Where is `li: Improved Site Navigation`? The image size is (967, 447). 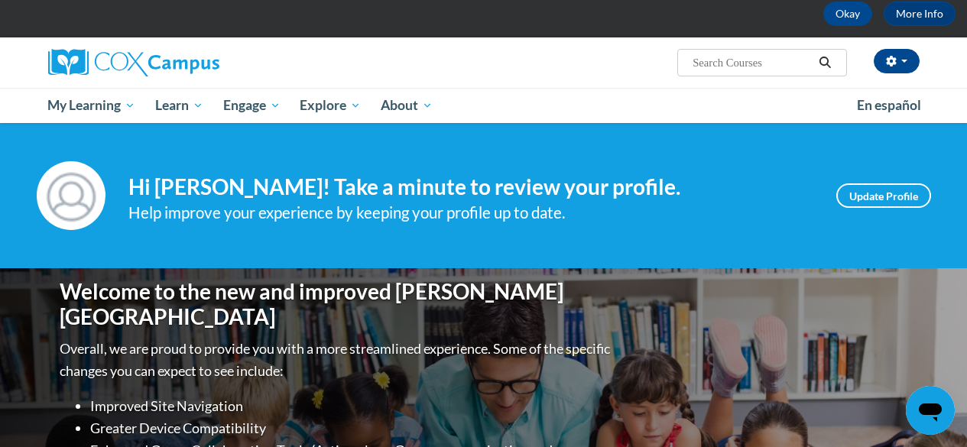
li: Improved Site Navigation is located at coordinates (352, 406).